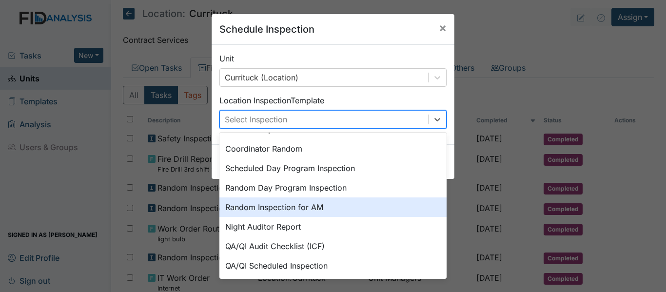  I want to click on div: Coordinator Random, so click(333, 149).